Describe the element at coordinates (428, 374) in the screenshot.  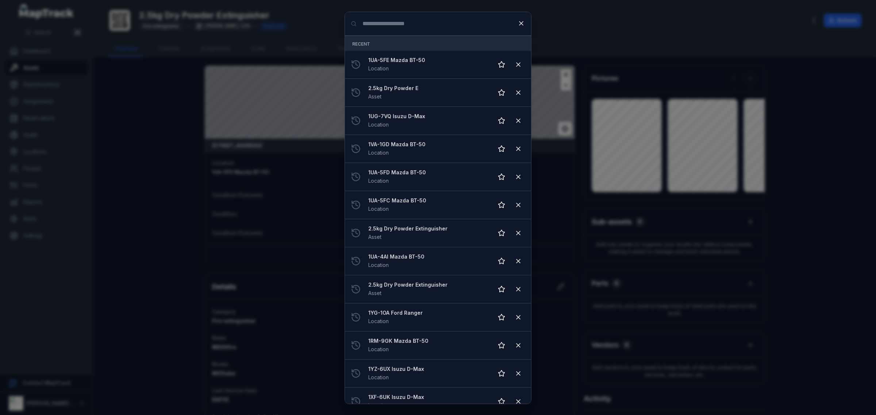
I see `a: 1YZ-6UX Isuzu D-MaxLocation` at that location.